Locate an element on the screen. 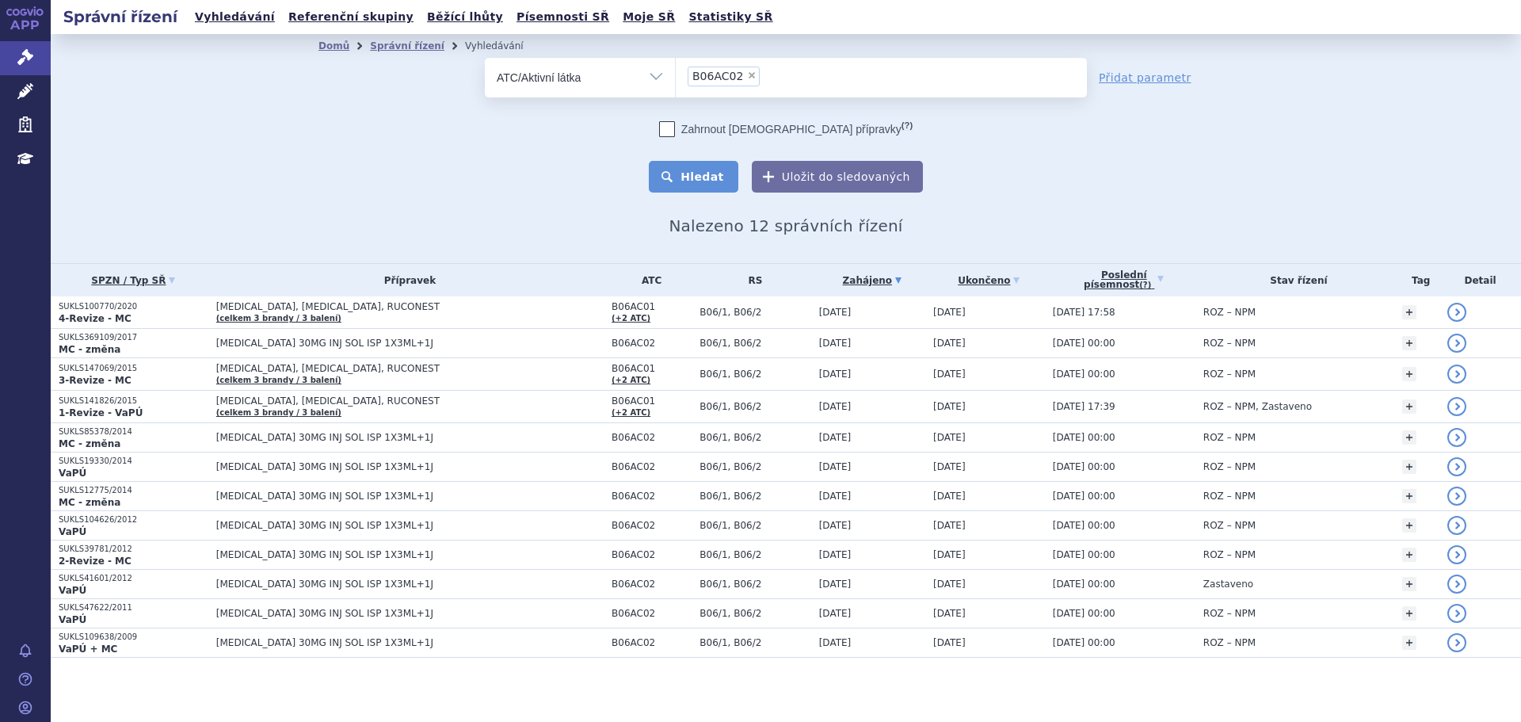  p: SUKLS41601/2012 is located at coordinates (133, 578).